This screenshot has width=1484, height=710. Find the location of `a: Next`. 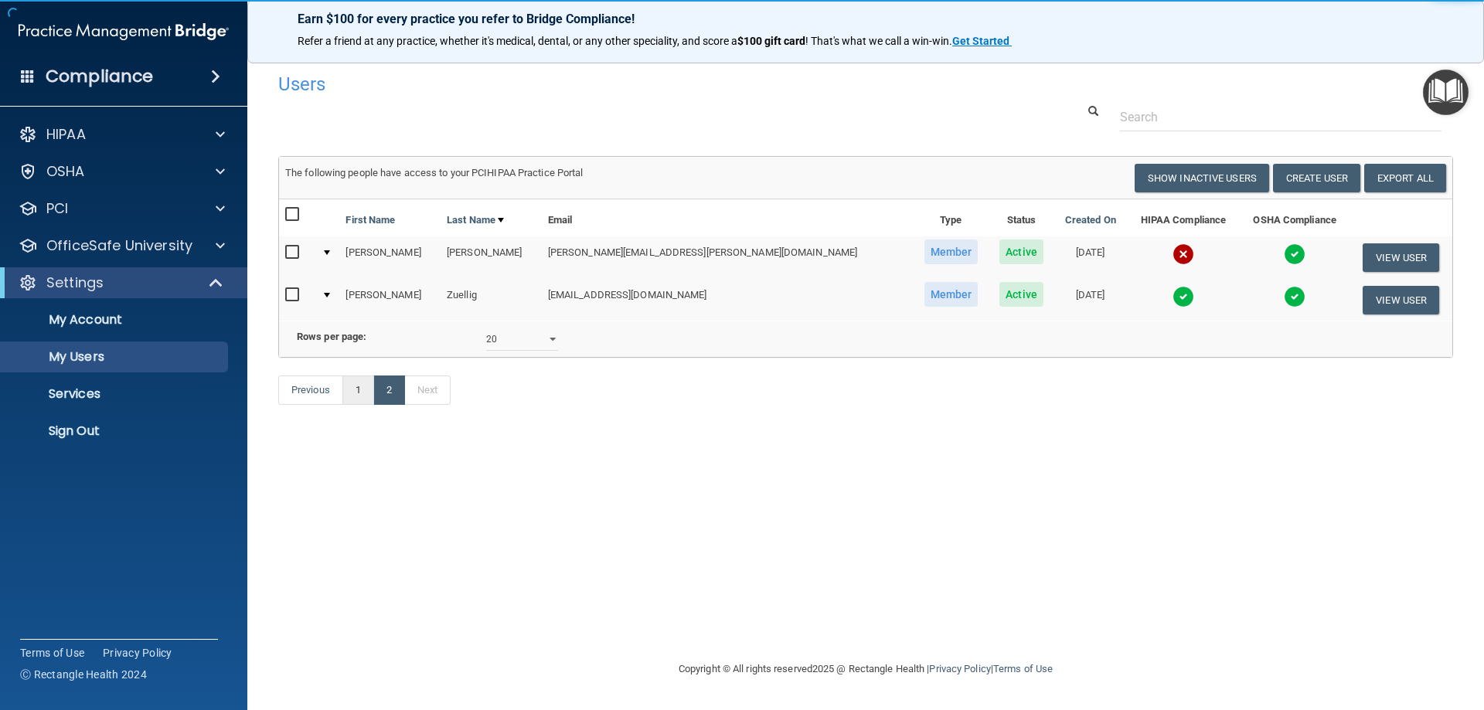

a: Next is located at coordinates (427, 390).